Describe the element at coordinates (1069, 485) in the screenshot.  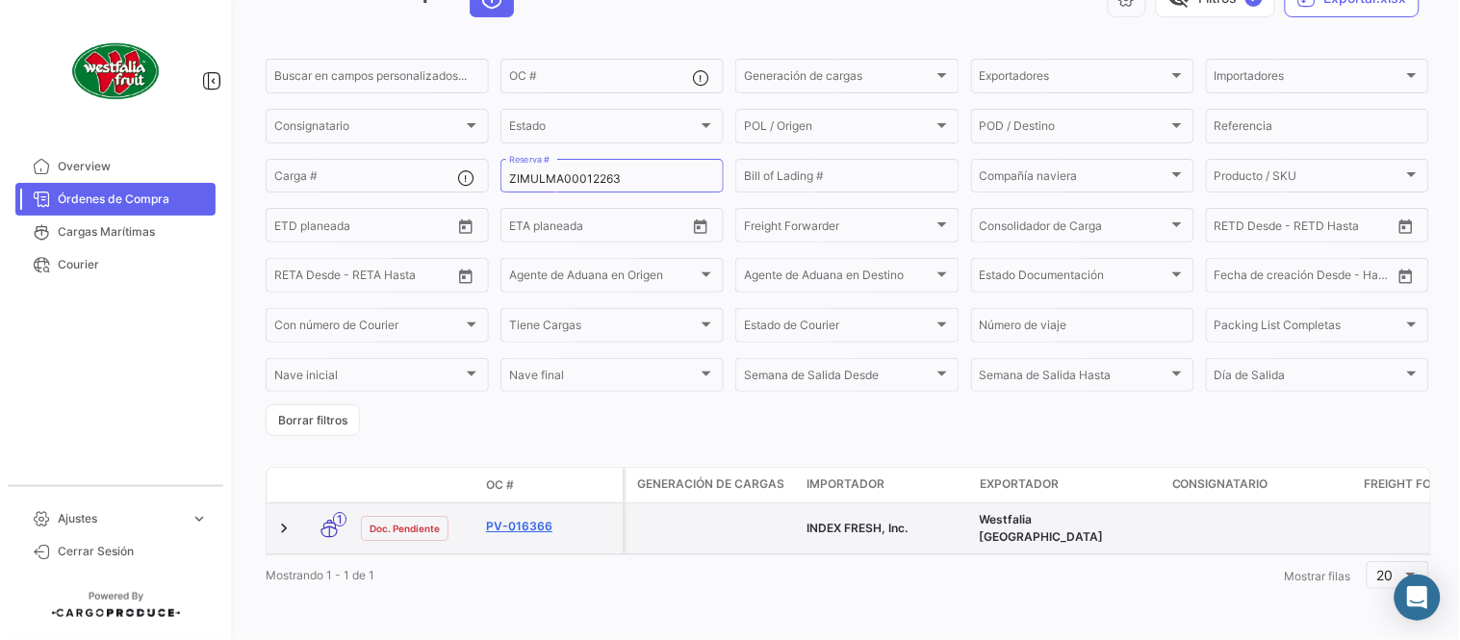
I see `datatable-header-cell: Exportador` at that location.